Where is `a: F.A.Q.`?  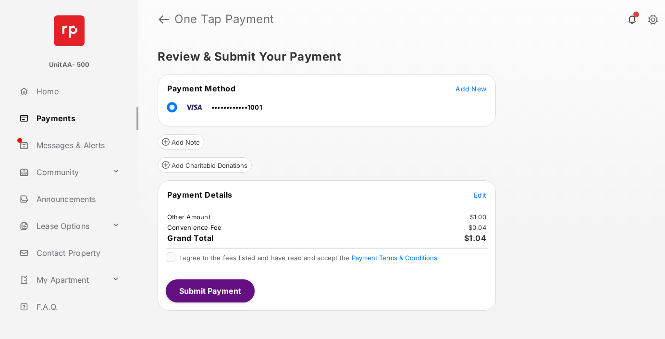 a: F.A.Q. is located at coordinates (77, 307).